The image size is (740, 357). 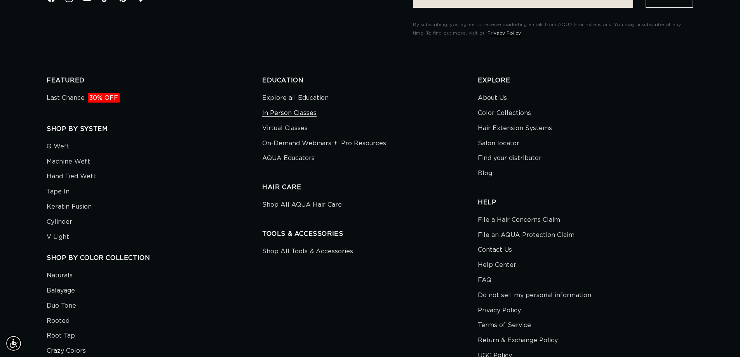 What do you see at coordinates (519, 221) in the screenshot?
I see `a: File a Hair Concerns Claim` at bounding box center [519, 221].